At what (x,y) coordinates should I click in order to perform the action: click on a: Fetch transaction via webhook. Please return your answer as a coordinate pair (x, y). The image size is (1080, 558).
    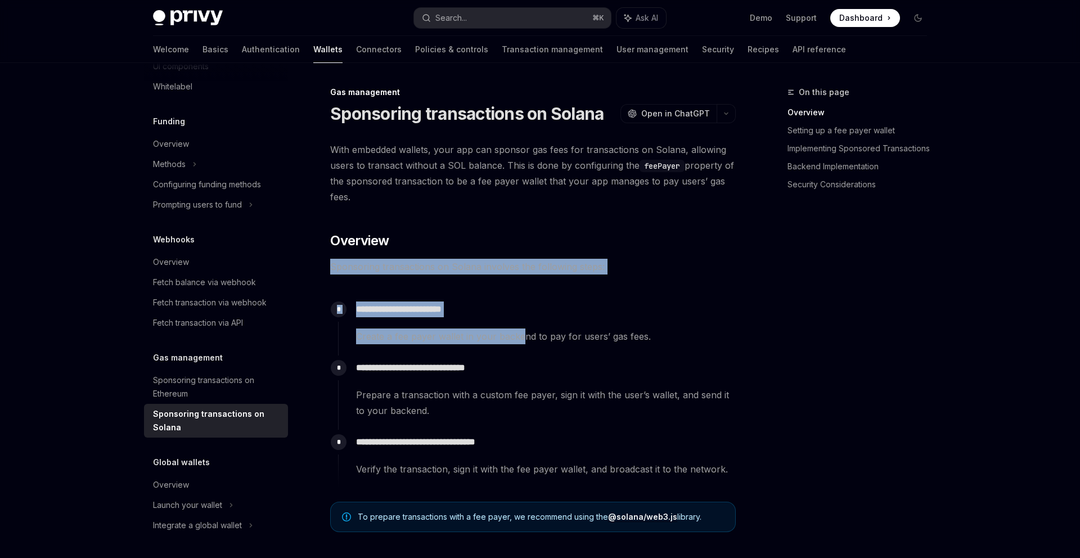
    Looking at the image, I should click on (216, 302).